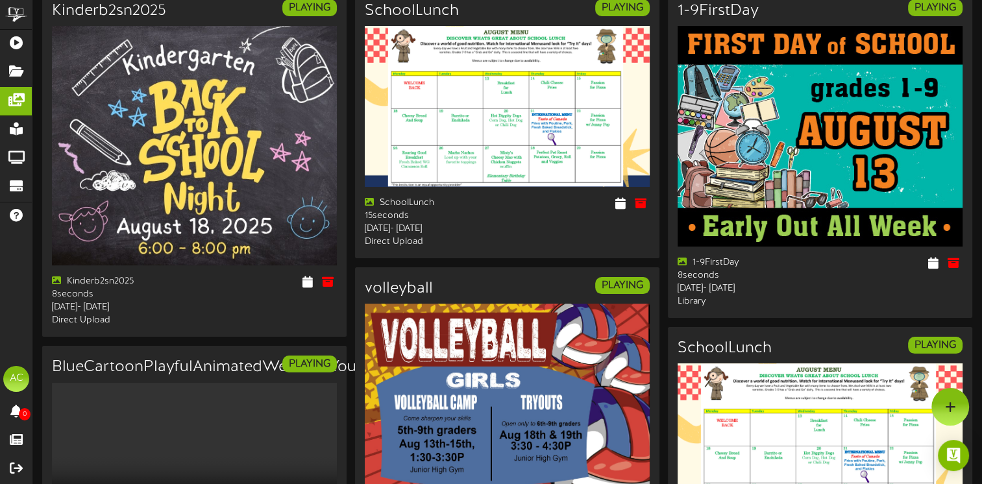 This screenshot has width=982, height=484. Describe the element at coordinates (744, 302) in the screenshot. I see `div: Library` at that location.